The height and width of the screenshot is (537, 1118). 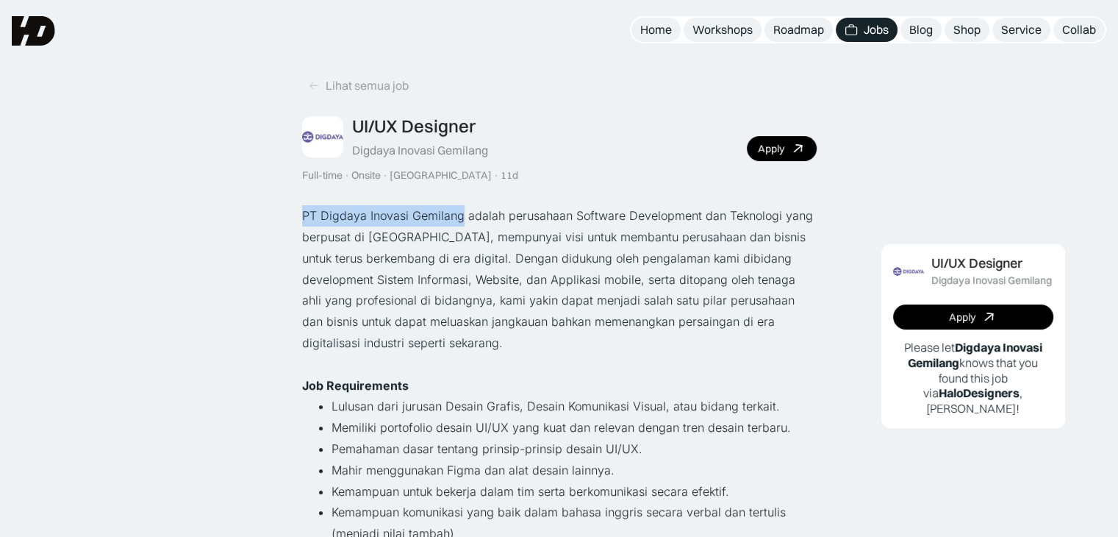 What do you see at coordinates (367, 85) in the screenshot?
I see `div: Lihat semua job` at bounding box center [367, 85].